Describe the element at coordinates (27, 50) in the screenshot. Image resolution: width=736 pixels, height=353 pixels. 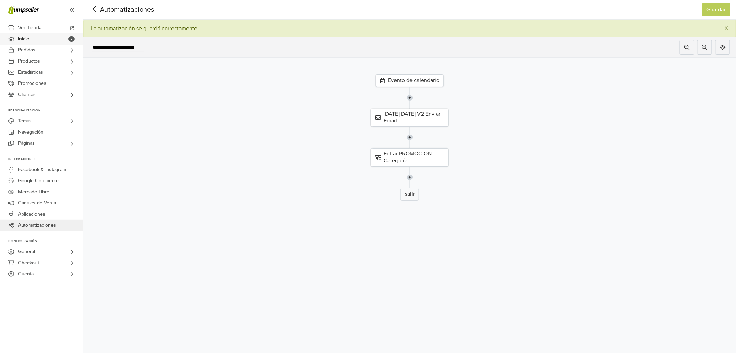
I see `span: Pedidos` at that location.